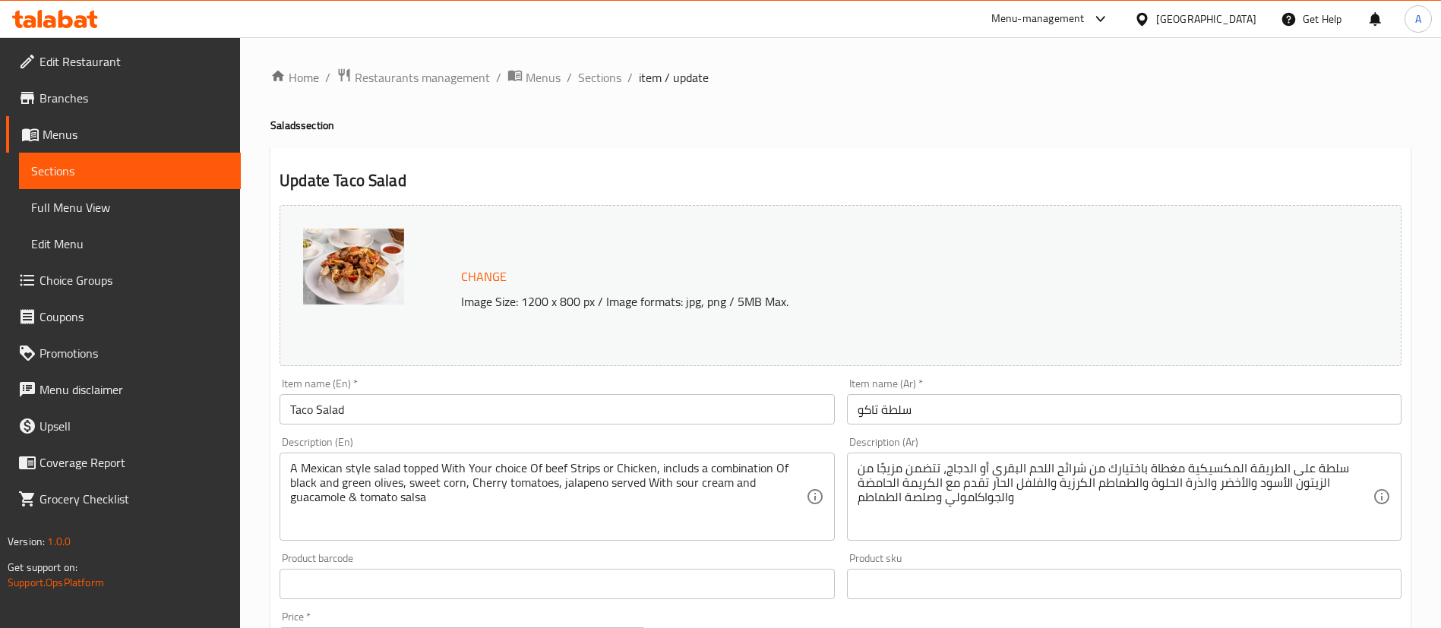 This screenshot has width=1441, height=628. What do you see at coordinates (123, 98) in the screenshot?
I see `a: Branches` at bounding box center [123, 98].